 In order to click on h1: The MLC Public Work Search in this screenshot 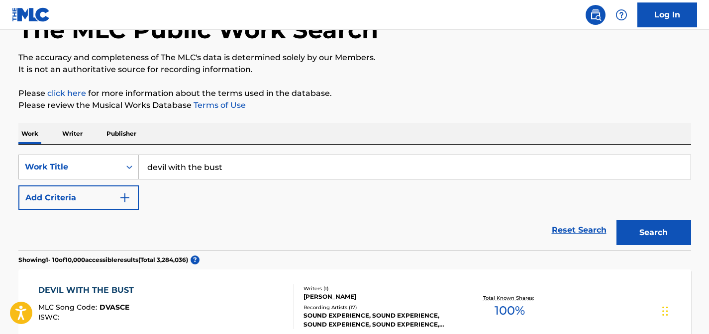, I will do `click(198, 30)`.